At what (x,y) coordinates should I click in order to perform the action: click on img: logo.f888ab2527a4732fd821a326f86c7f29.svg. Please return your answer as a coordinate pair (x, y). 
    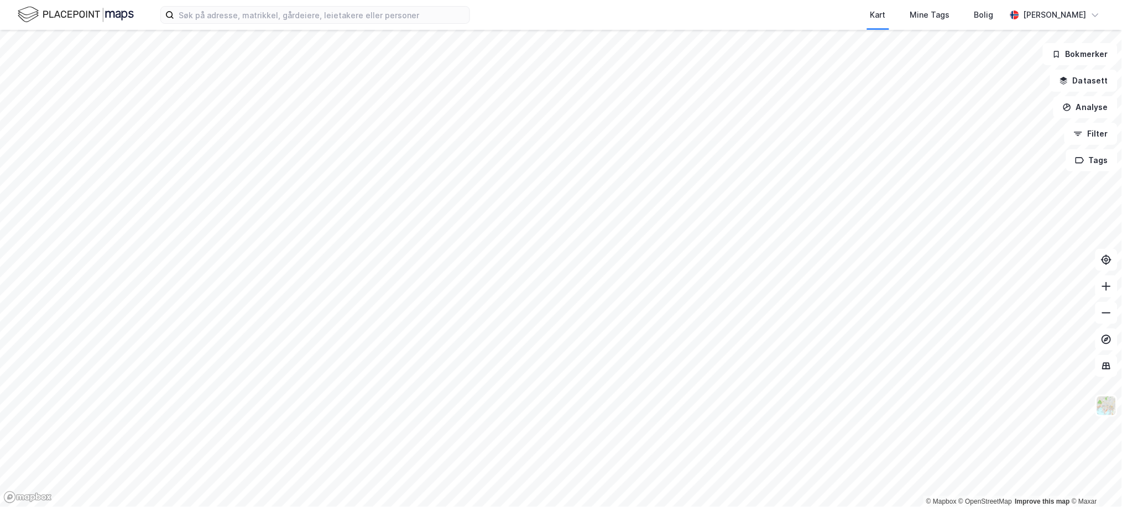
    Looking at the image, I should click on (76, 14).